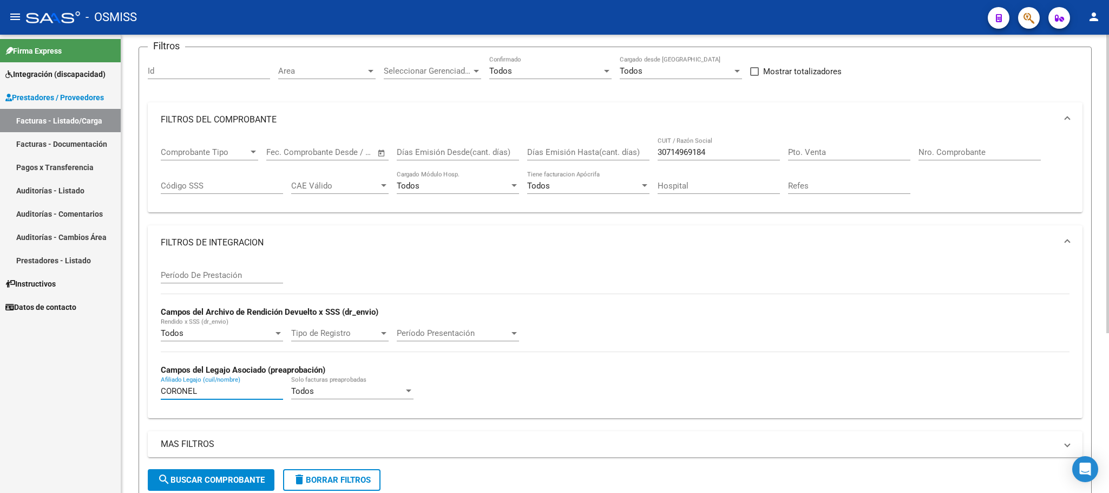 The height and width of the screenshot is (493, 1109). I want to click on mat-icon: menu, so click(15, 17).